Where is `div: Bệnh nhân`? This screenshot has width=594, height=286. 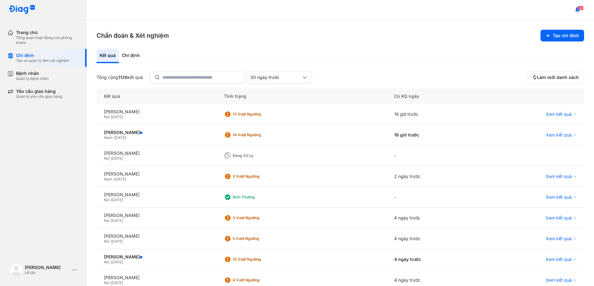
div: Bệnh nhân is located at coordinates (32, 73).